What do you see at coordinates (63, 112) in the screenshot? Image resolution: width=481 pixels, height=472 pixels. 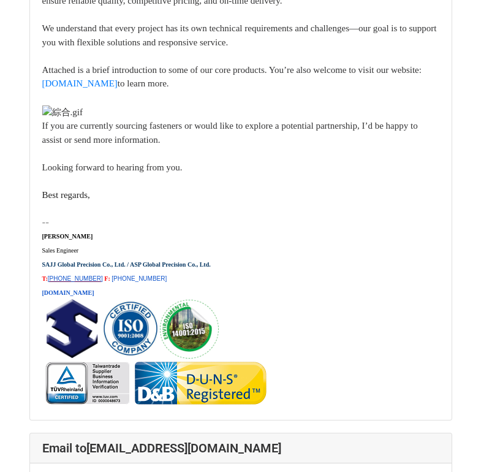 I see `img: 綜合.gif` at bounding box center [63, 112].